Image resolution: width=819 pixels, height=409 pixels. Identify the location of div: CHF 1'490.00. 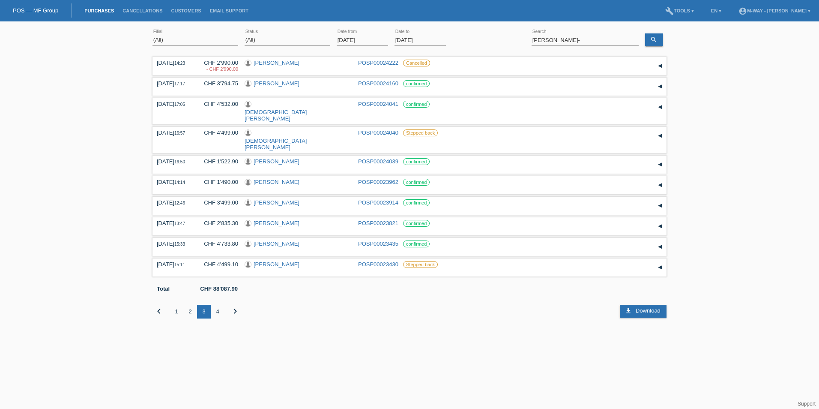
(218, 182).